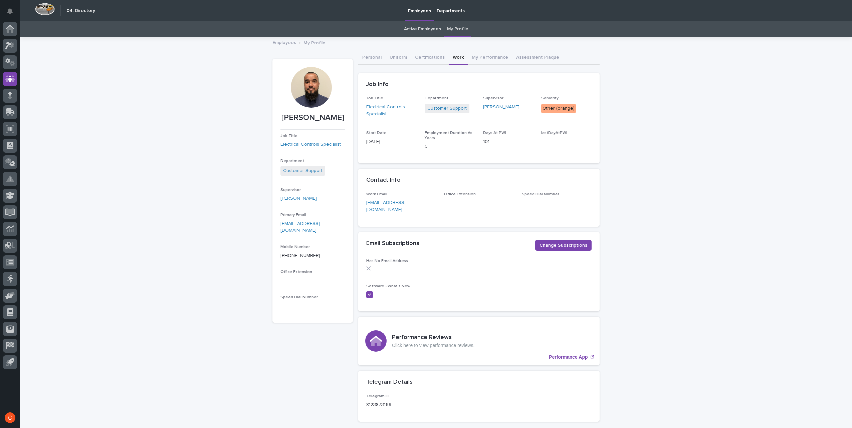 This screenshot has height=428, width=852. What do you see at coordinates (554, 133) in the screenshot?
I see `span: lastDayAtPWI` at bounding box center [554, 133].